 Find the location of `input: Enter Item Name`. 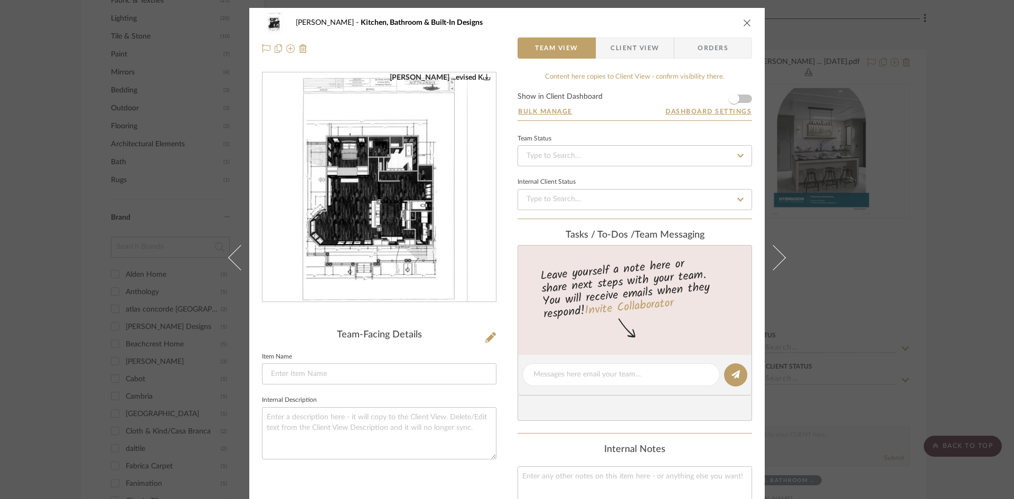

input: Enter Item Name is located at coordinates (379, 374).